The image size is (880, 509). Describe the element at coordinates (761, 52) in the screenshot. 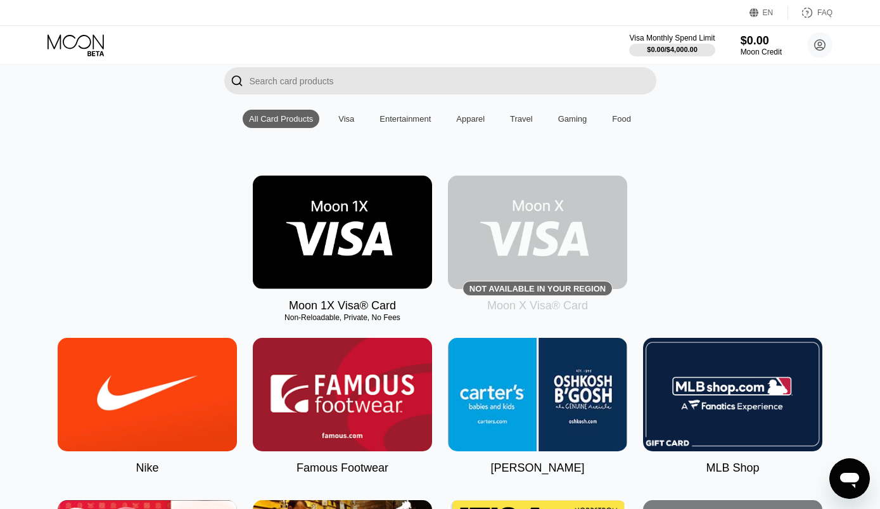

I see `div: Moon Credit` at that location.